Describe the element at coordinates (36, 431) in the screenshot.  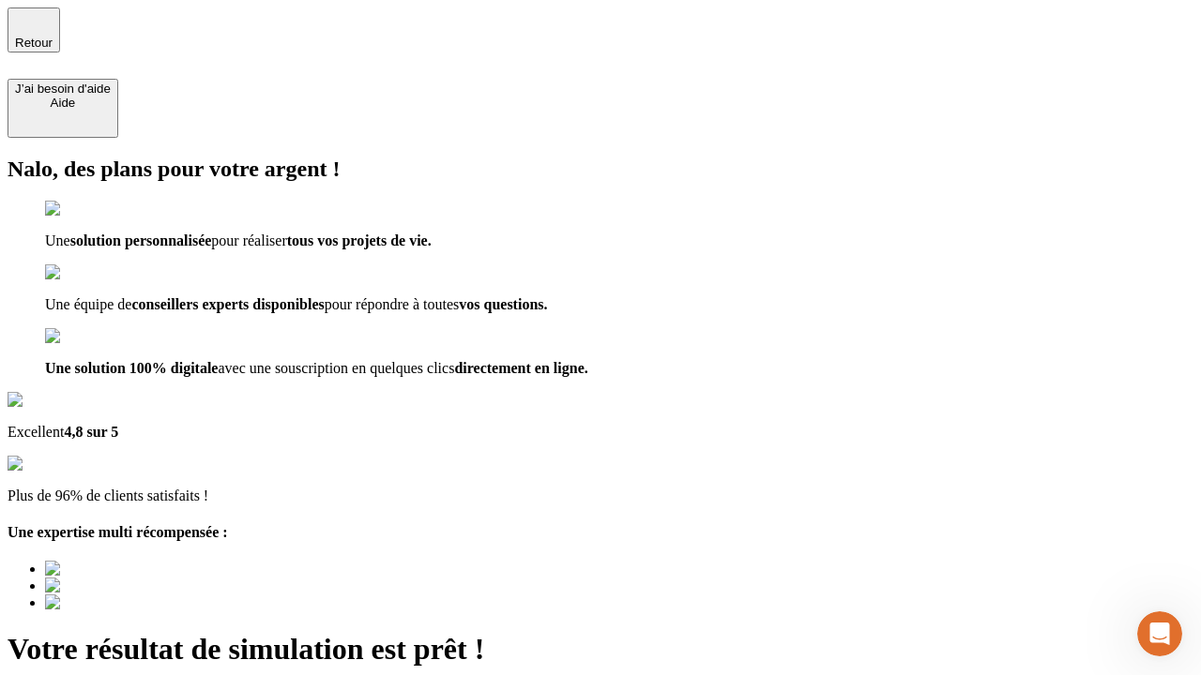
I see `span: Excellent` at that location.